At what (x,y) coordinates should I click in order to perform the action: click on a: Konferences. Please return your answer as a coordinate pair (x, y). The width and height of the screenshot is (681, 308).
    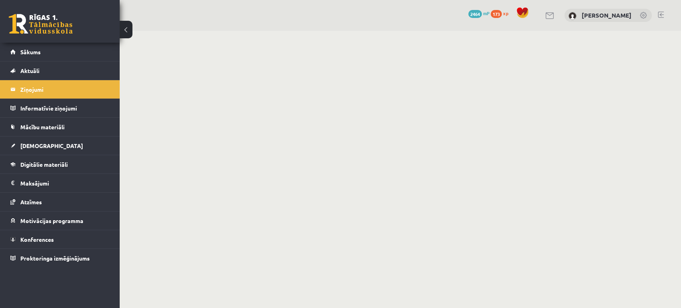
    Looking at the image, I should click on (60, 239).